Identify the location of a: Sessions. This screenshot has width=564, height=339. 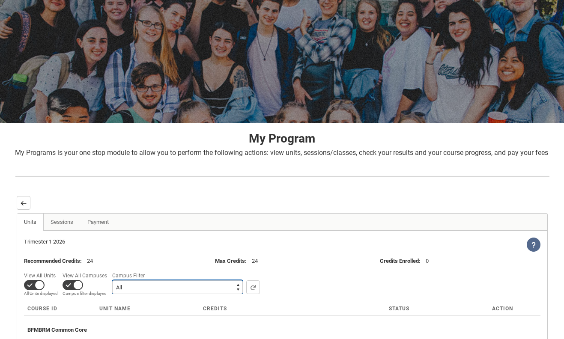
(62, 222).